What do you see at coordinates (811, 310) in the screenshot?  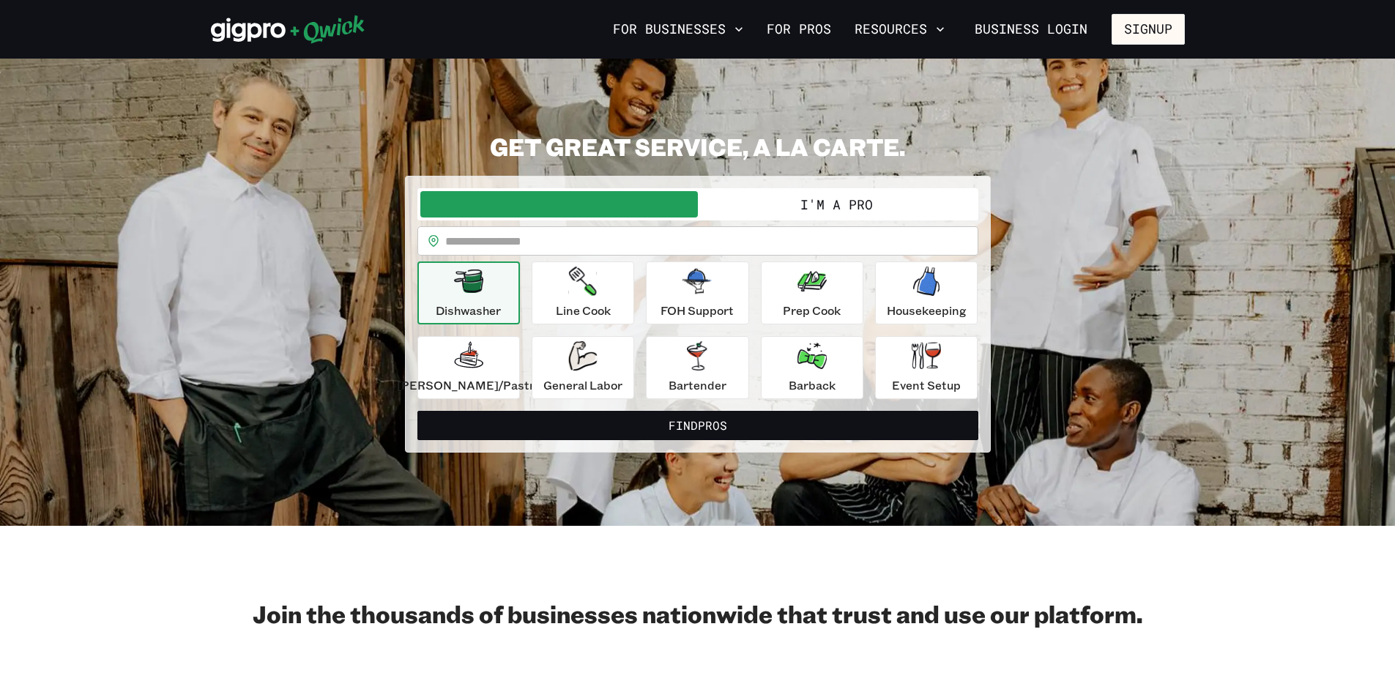 I see `p: Prep Cook` at bounding box center [811, 310].